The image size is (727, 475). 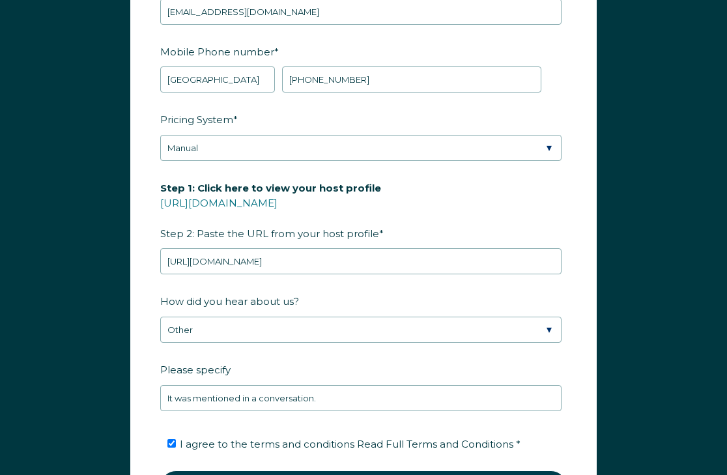 What do you see at coordinates (435, 443) in the screenshot?
I see `span: Read Full Terms and Conditions` at bounding box center [435, 443].